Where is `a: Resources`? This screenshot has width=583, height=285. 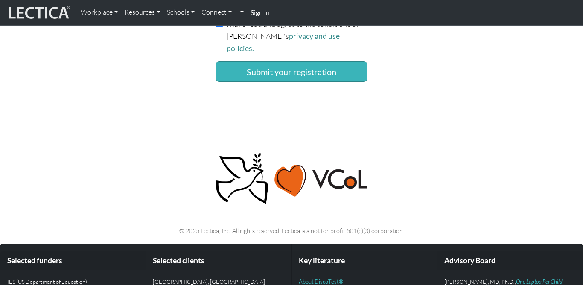
a: Resources is located at coordinates (142, 12).